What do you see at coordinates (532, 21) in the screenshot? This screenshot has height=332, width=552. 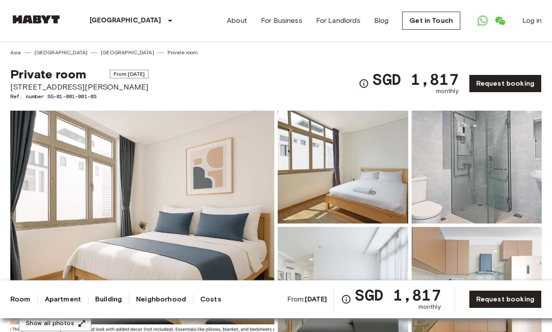 I see `a: Log in` at bounding box center [532, 21].